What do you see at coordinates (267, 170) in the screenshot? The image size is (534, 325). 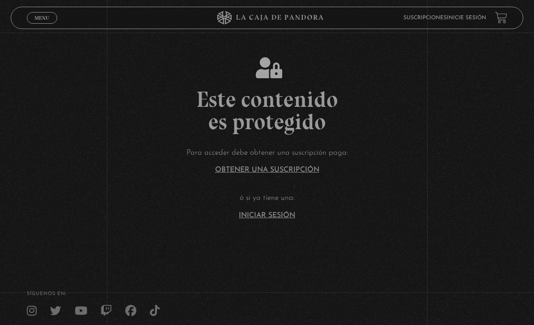 I see `a: Obtener una suscripción` at bounding box center [267, 170].